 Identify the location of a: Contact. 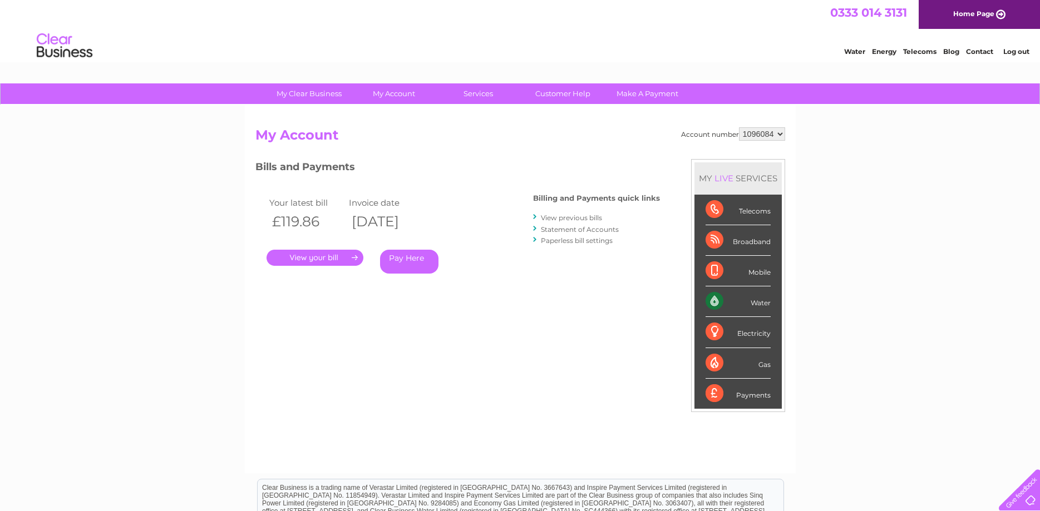
(979, 51).